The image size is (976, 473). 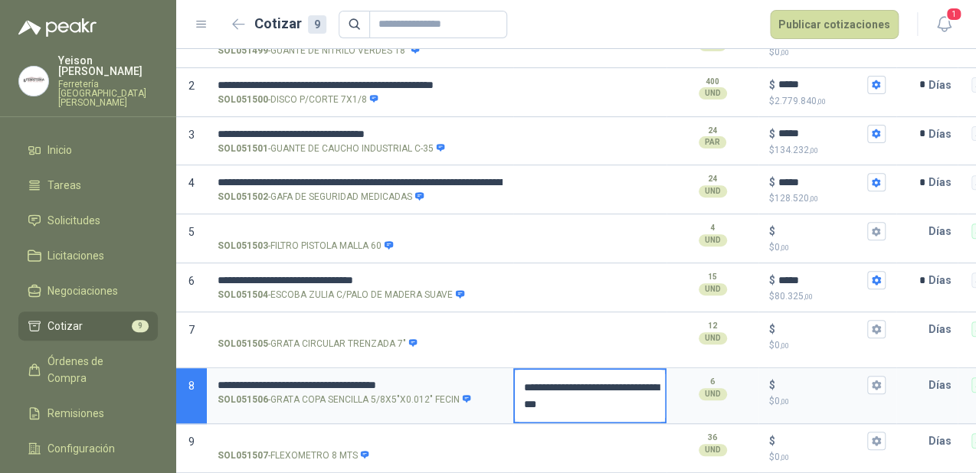 I want to click on button: $$80.325,00, so click(x=876, y=280).